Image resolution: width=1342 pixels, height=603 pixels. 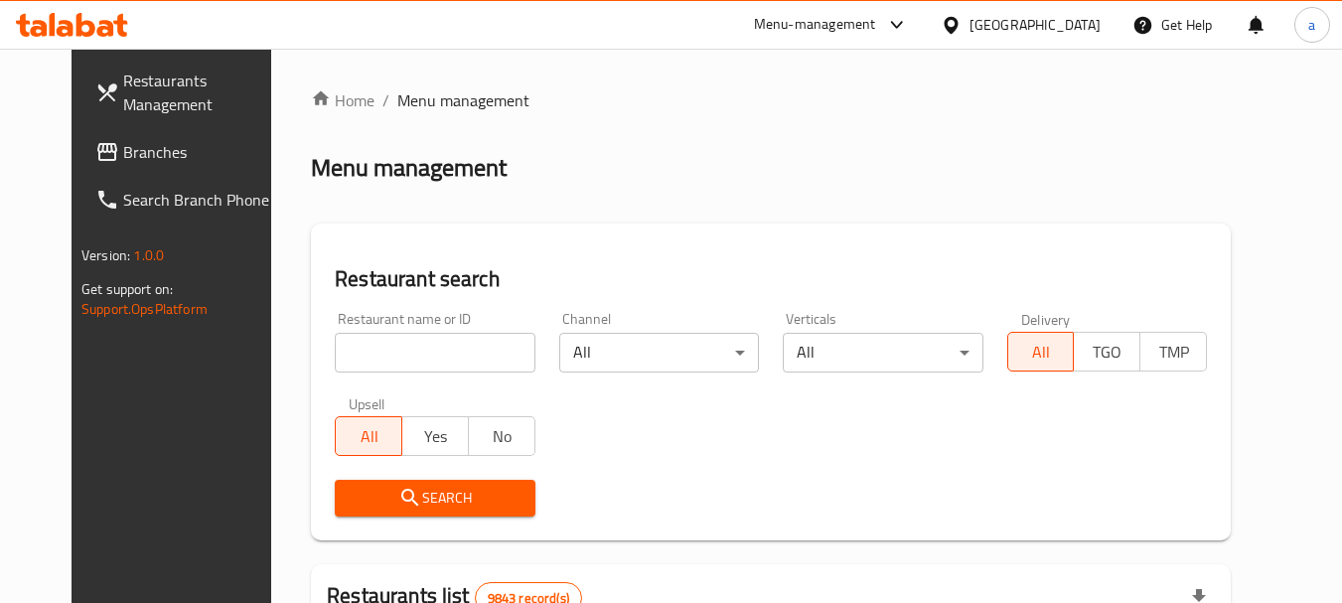 What do you see at coordinates (434, 498) in the screenshot?
I see `button: Search` at bounding box center [434, 498].